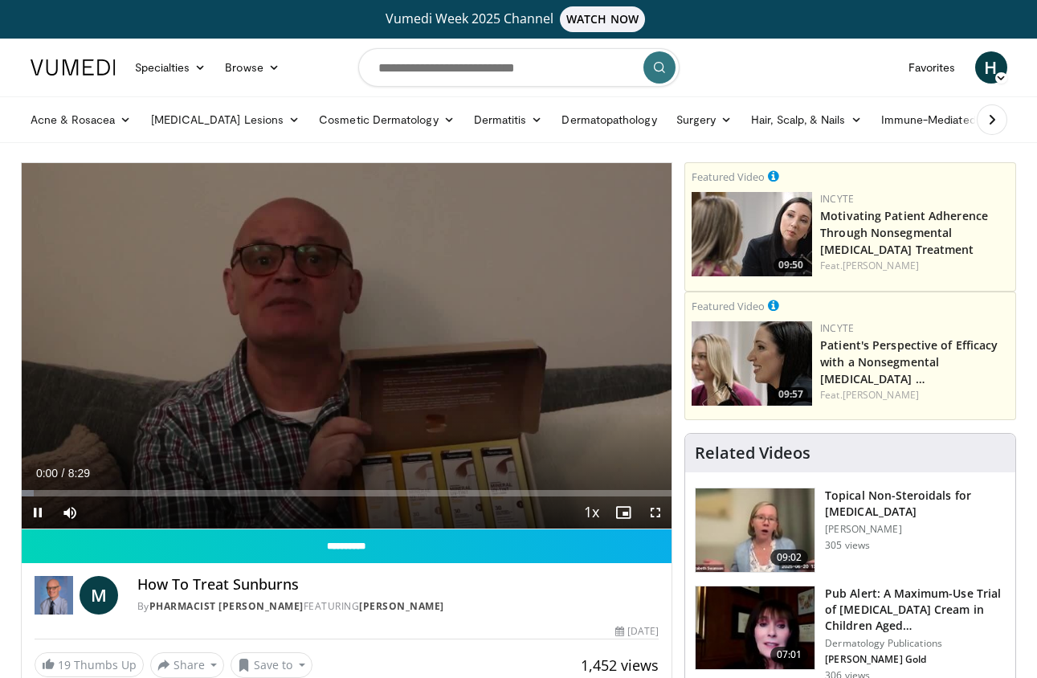  What do you see at coordinates (623, 512) in the screenshot?
I see `button: Enable picture-in-picture mode` at bounding box center [623, 512].